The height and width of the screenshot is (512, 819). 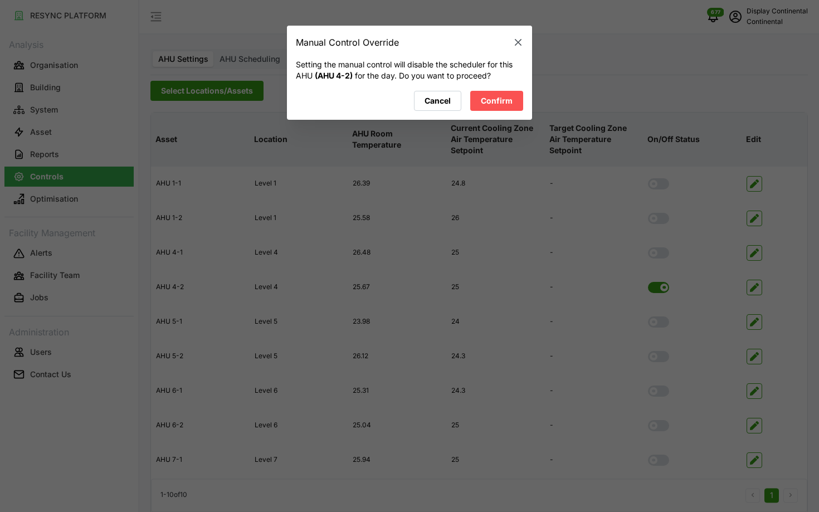 What do you see at coordinates (347, 42) in the screenshot?
I see `h2: Manual Control Override` at bounding box center [347, 42].